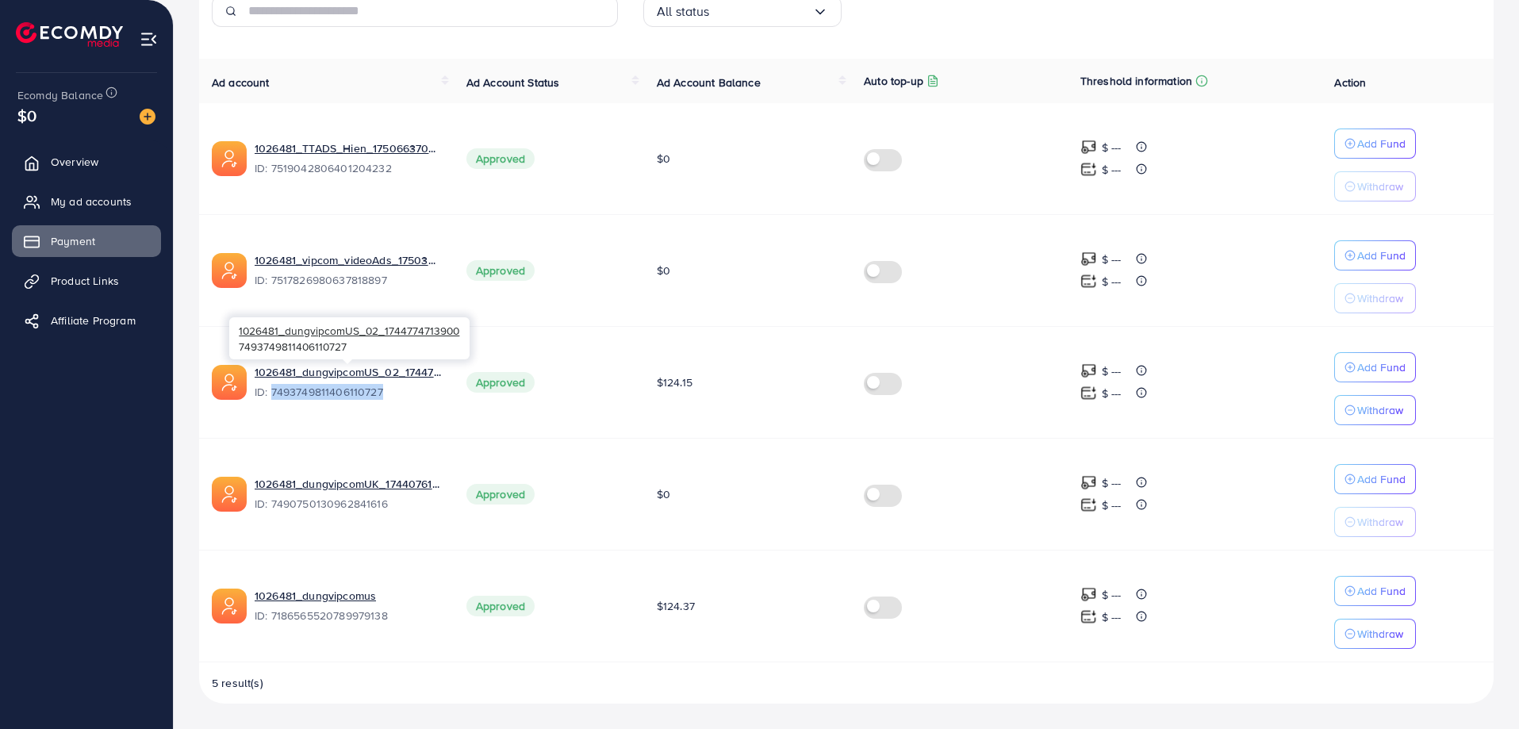 Image resolution: width=1519 pixels, height=729 pixels. Describe the element at coordinates (69, 34) in the screenshot. I see `img: logo` at that location.